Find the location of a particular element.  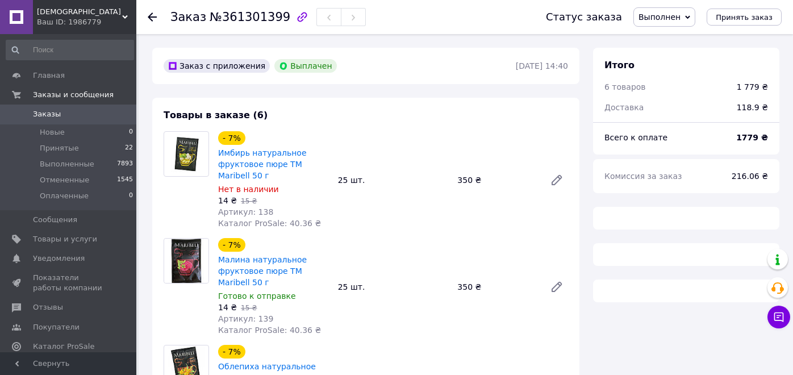

span: Готово к отправке is located at coordinates (257, 296).